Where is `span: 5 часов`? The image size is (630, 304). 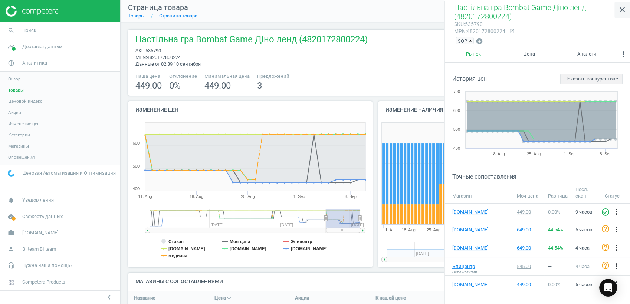 span: 5 часов is located at coordinates (584, 230).